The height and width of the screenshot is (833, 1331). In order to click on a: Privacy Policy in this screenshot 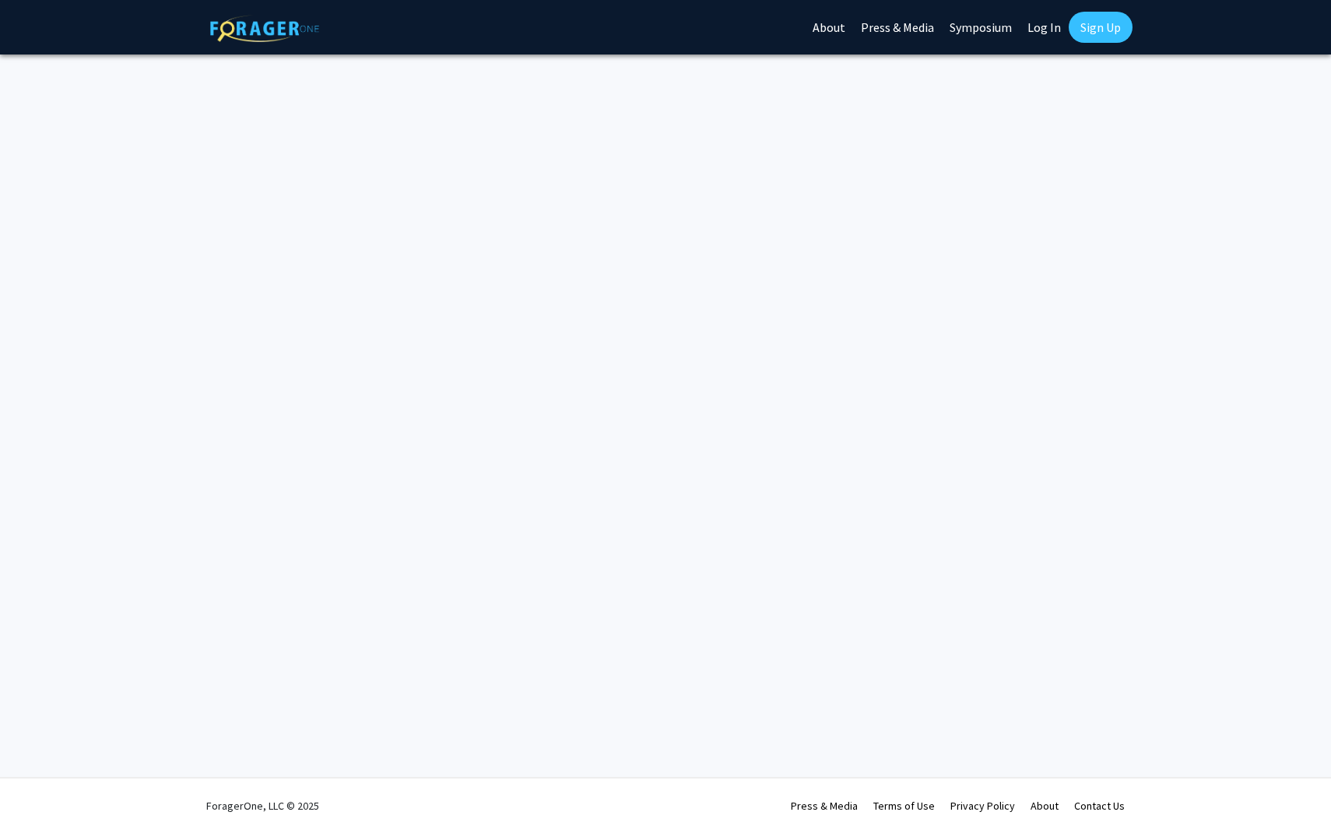, I will do `click(982, 806)`.